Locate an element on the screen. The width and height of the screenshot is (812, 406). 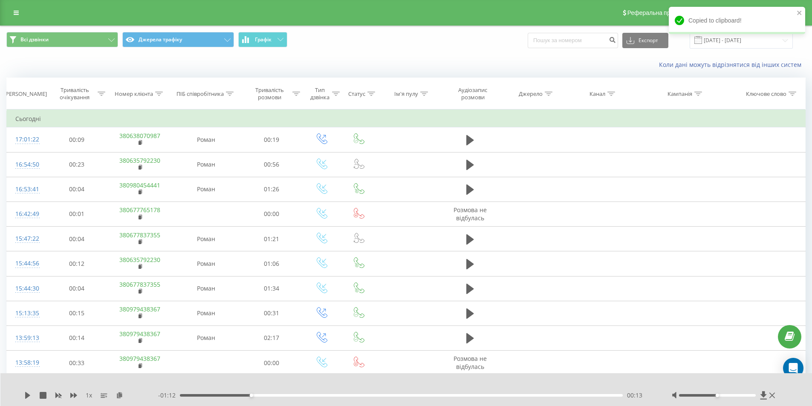
div: ПІБ співробітника is located at coordinates (200, 94).